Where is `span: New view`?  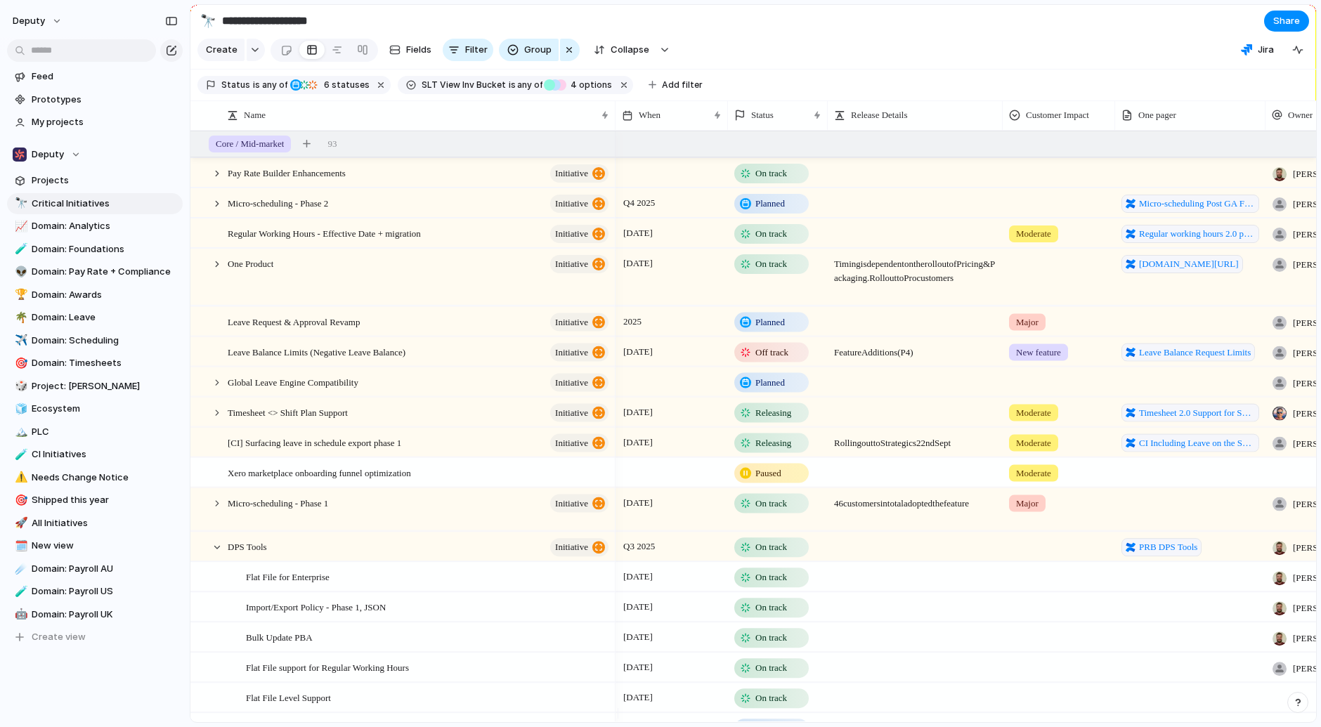
span: New view is located at coordinates (105, 546).